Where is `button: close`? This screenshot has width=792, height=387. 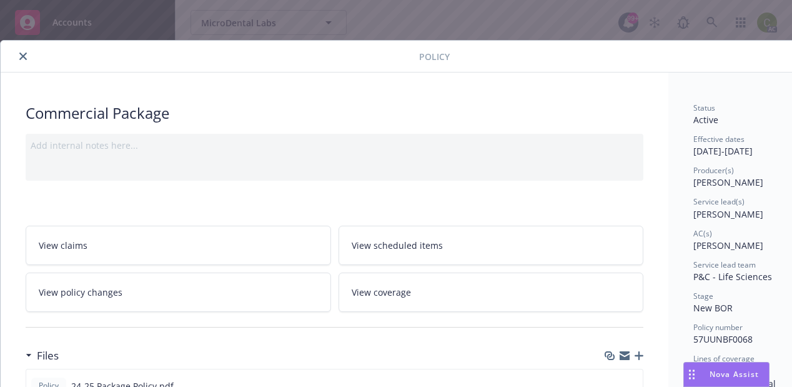
button: close is located at coordinates (23, 56).